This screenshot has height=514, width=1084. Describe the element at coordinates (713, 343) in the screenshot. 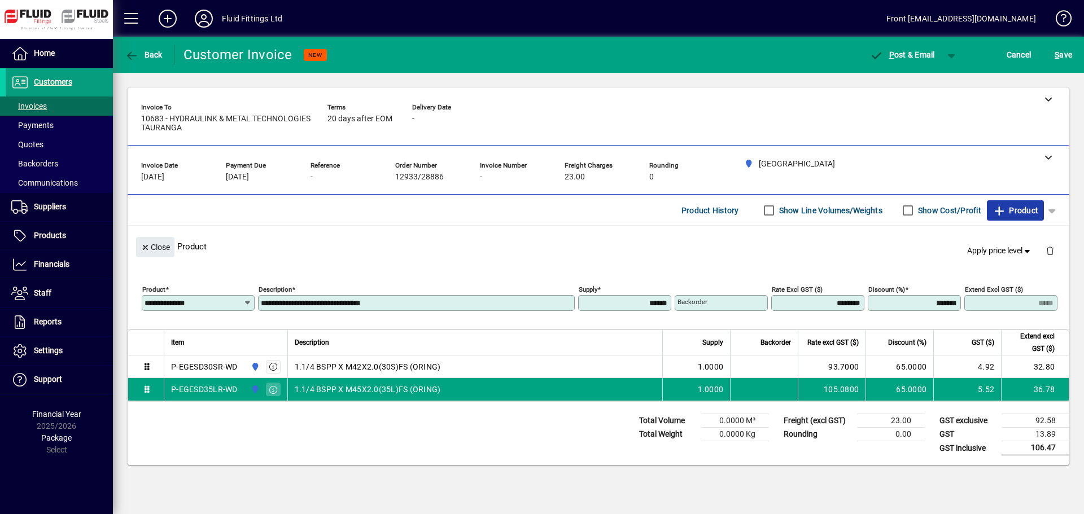

I see `span: Supply` at that location.